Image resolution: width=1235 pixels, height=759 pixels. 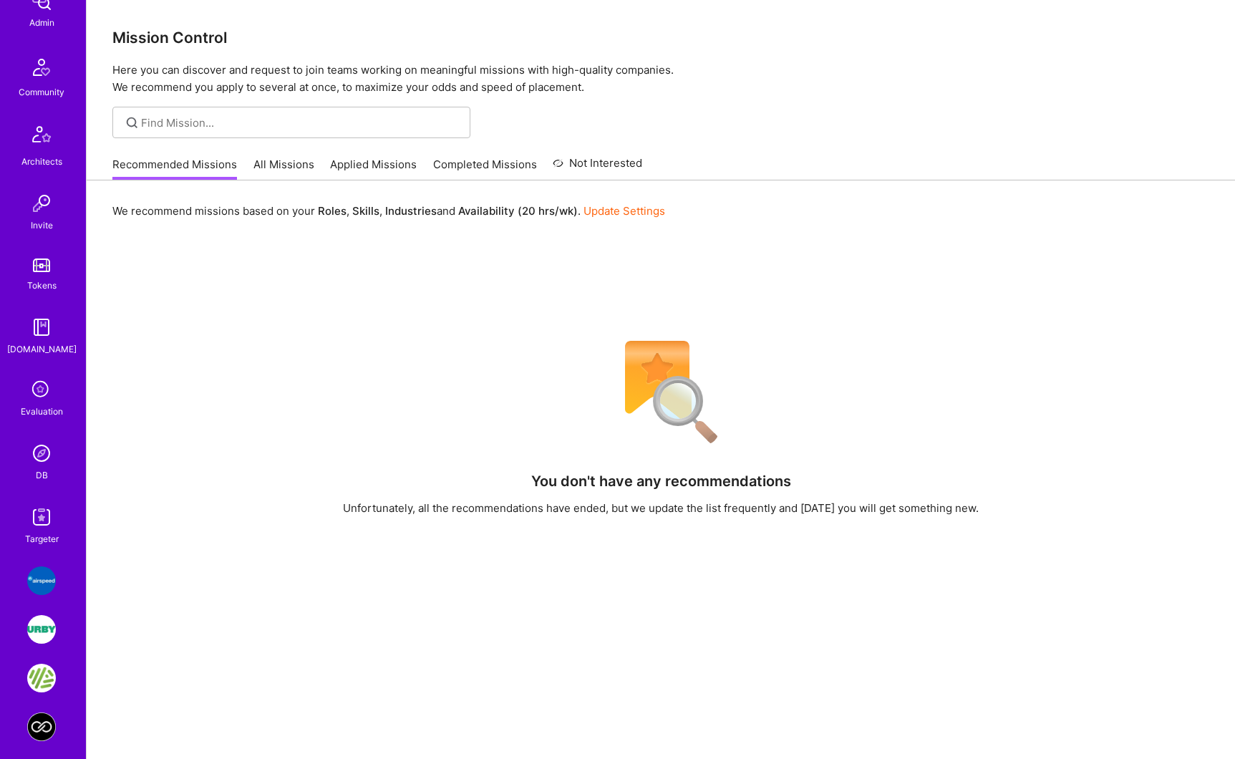 I want to click on i: icon SearchGrey, so click(x=132, y=122).